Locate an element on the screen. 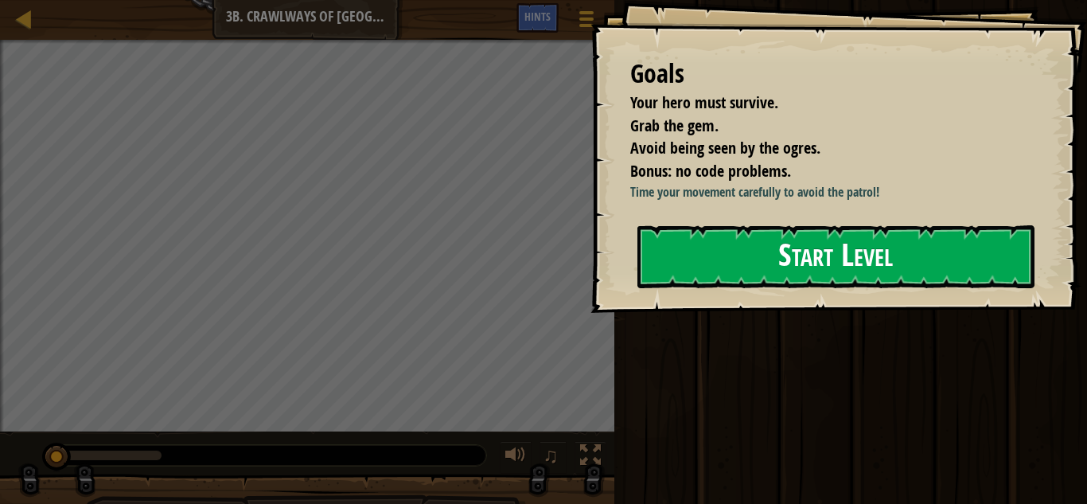 The image size is (1087, 504). button: Toggle fullscreen is located at coordinates (591, 457).